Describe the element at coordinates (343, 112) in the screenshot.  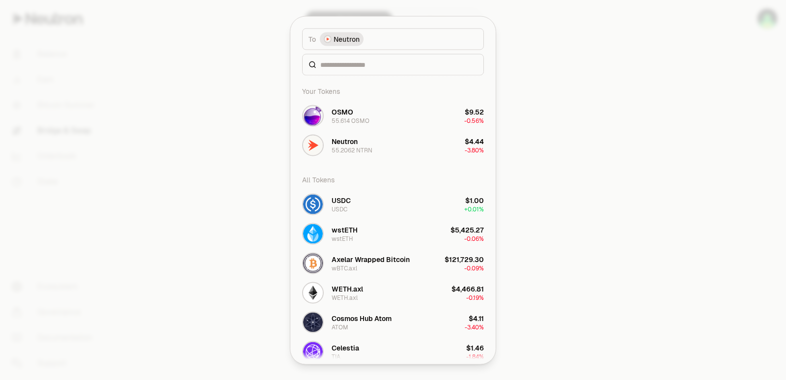
I see `div: OSMO` at that location.